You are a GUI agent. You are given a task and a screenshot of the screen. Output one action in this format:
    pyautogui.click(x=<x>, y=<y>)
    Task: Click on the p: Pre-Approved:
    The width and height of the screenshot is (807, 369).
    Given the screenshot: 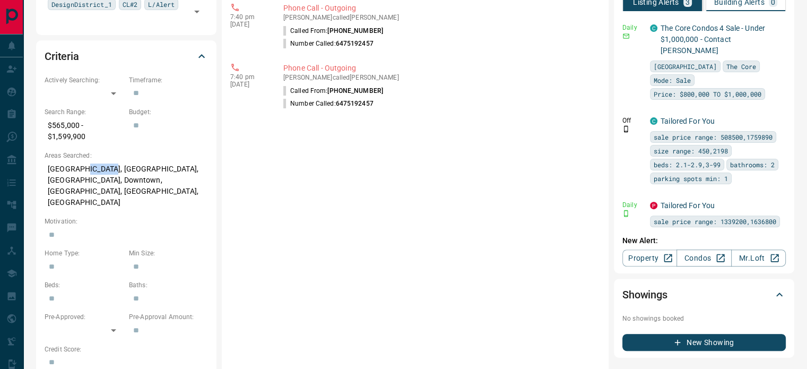 What is the action you would take?
    pyautogui.click(x=84, y=317)
    